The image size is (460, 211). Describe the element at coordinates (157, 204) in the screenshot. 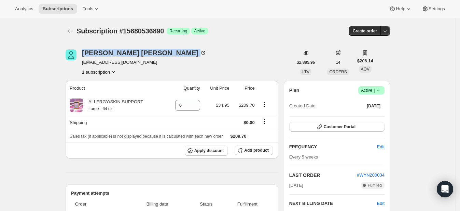

I see `span: Billing date` at that location.